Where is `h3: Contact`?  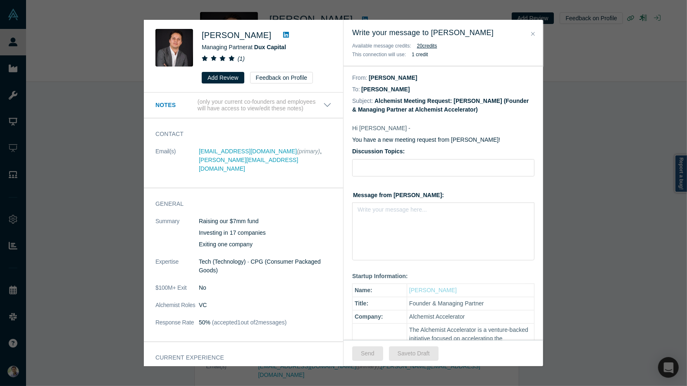 h3: Contact is located at coordinates (238, 134).